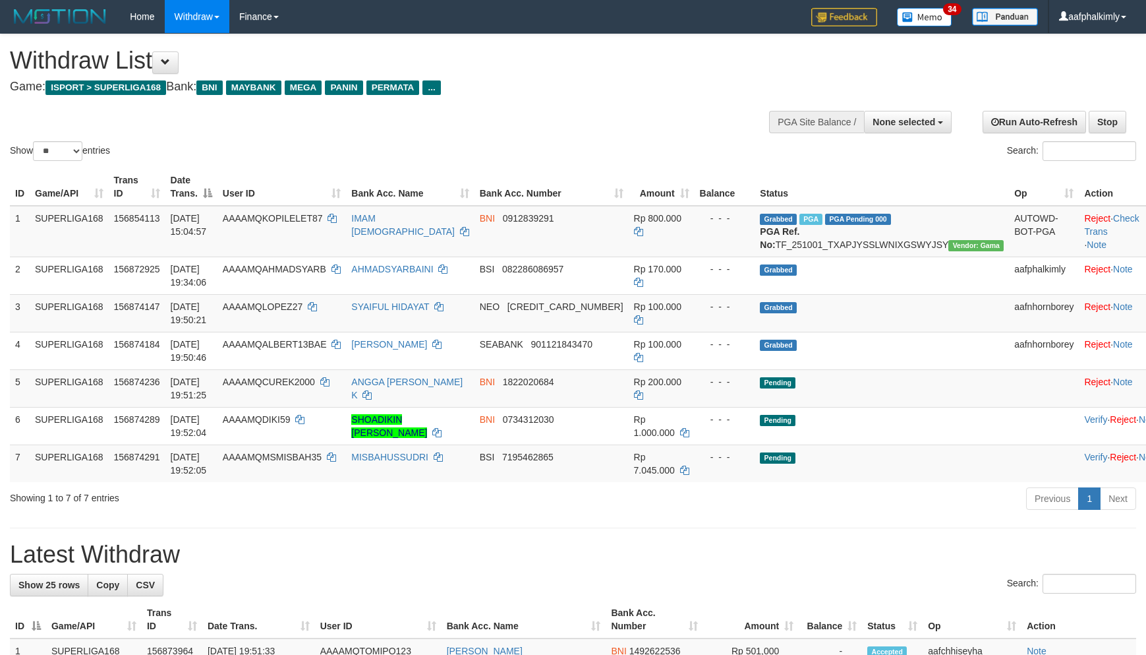 Image resolution: width=1146 pixels, height=655 pixels. What do you see at coordinates (1044, 187) in the screenshot?
I see `th: Op: activate to sort column ascending` at bounding box center [1044, 187].